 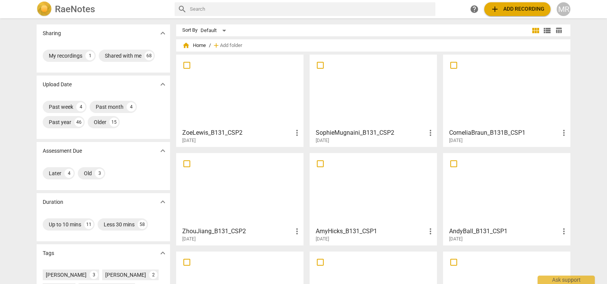 I want to click on div: Older, so click(x=100, y=122).